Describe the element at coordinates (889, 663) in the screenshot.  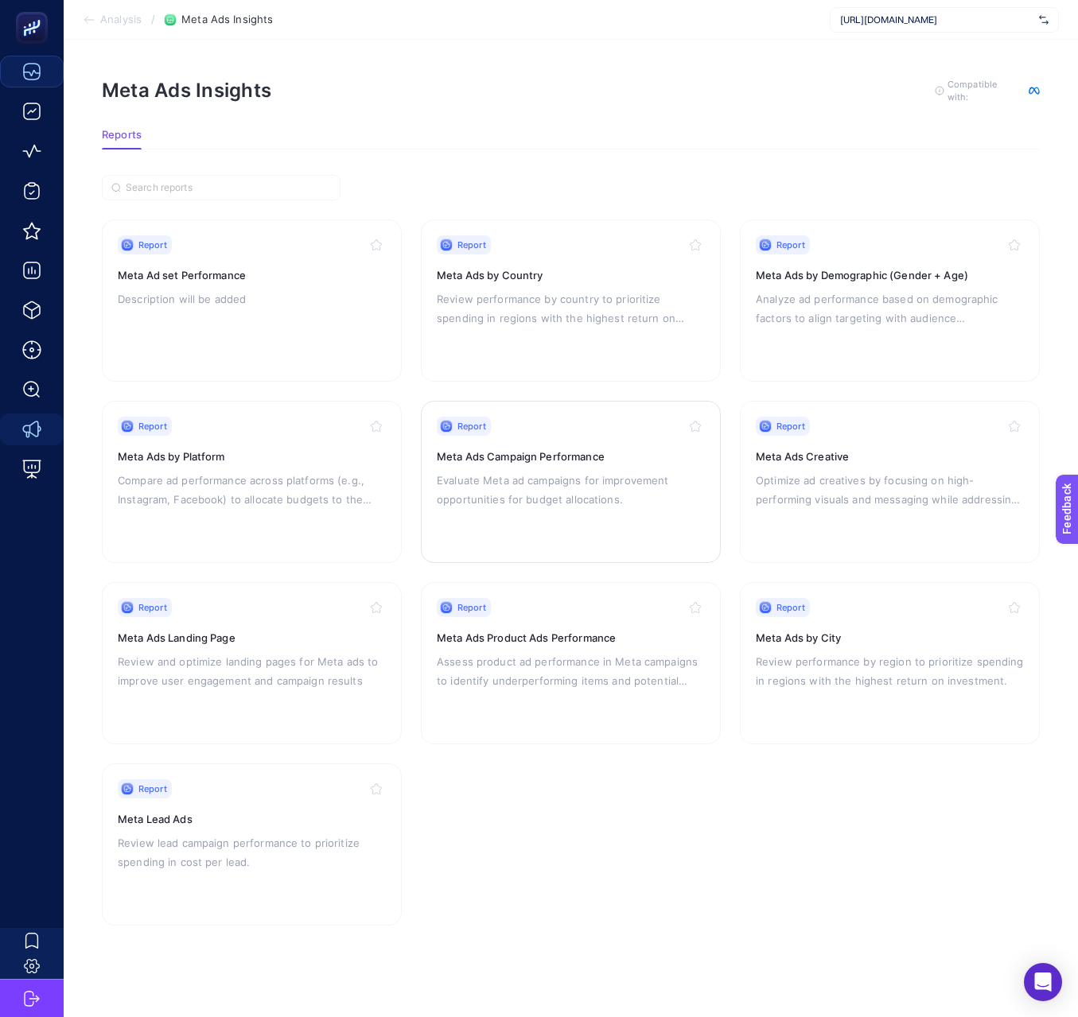
I see `a: ReportMeta Ads by CityReview performance by region to prioritize spending in regions with the hig...` at that location.